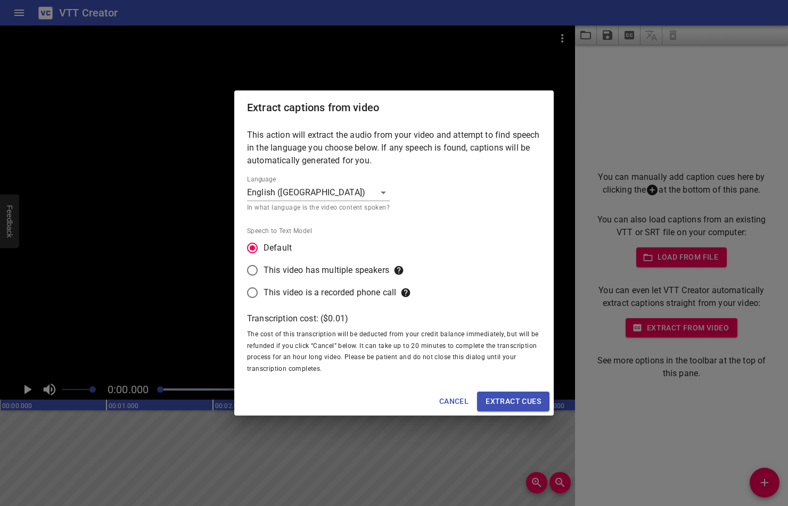  What do you see at coordinates (393, 352) in the screenshot?
I see `span: The cost of this transcription will be deducted from your credit balance immediately, but will be...` at bounding box center [393, 352].